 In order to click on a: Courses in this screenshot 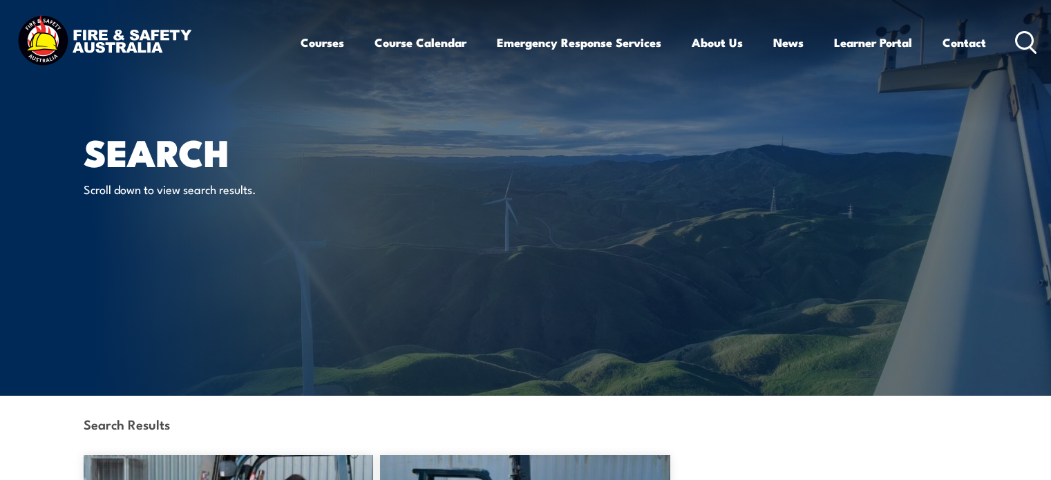, I will do `click(322, 42)`.